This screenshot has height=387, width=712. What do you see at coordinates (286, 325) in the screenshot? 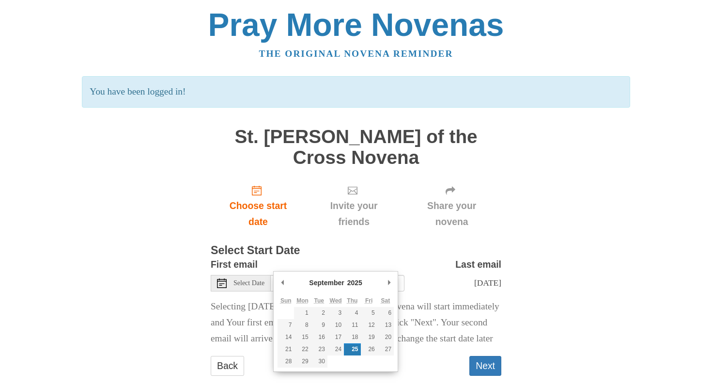
I see `button: 7` at bounding box center [286, 325].